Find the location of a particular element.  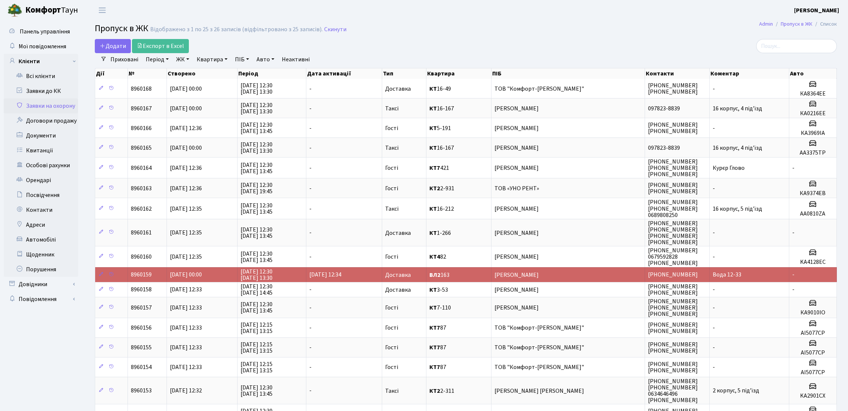

h5: АА3375ТР is located at coordinates (813, 153).